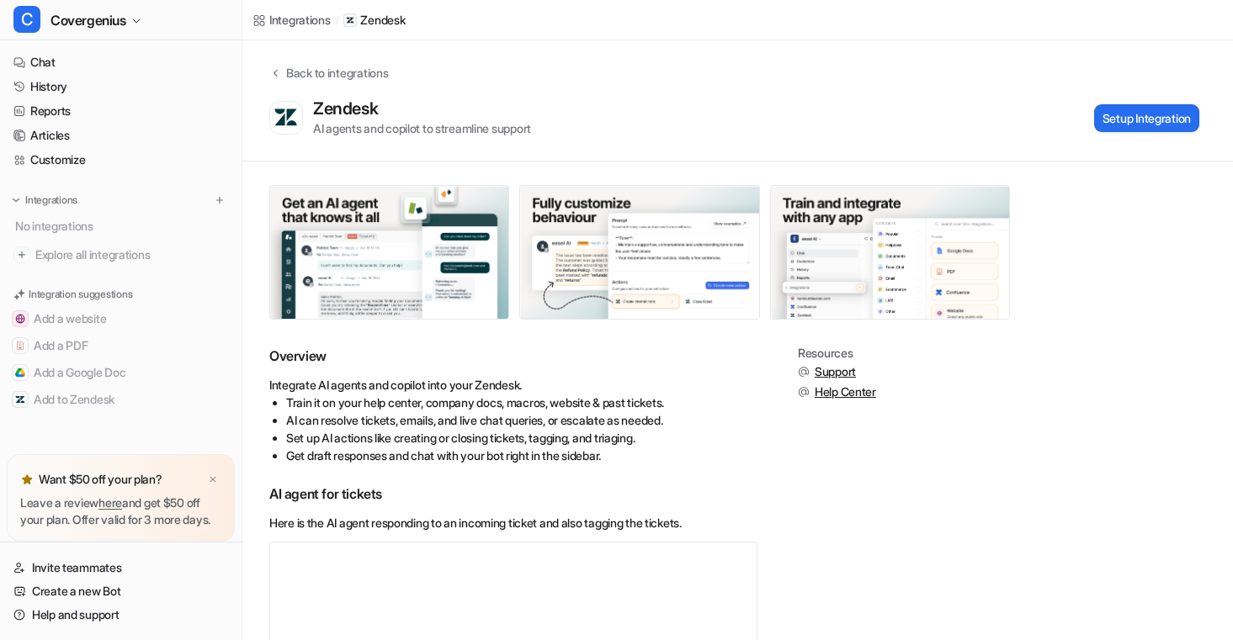  What do you see at coordinates (348, 109) in the screenshot?
I see `div: Zendesk` at bounding box center [348, 109].